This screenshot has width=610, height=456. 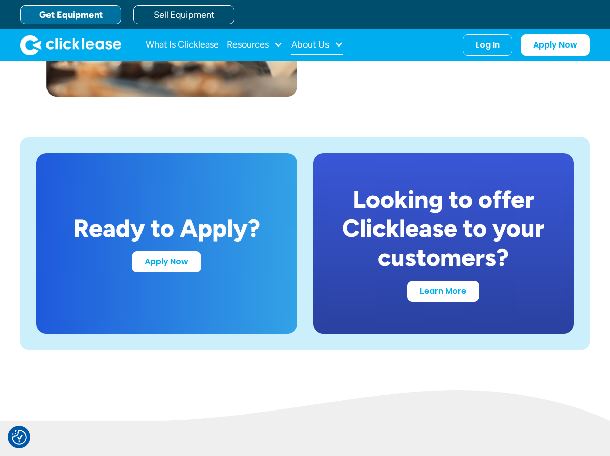 I want to click on button: Consent Preferences, so click(x=19, y=437).